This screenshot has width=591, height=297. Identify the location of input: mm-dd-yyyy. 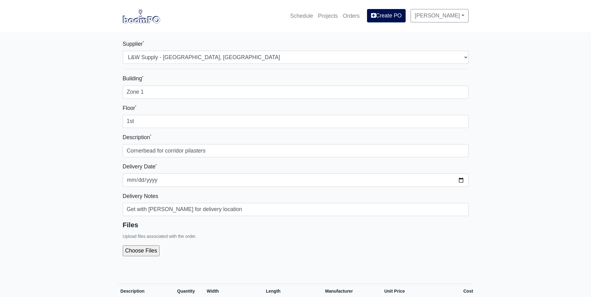
(296, 180).